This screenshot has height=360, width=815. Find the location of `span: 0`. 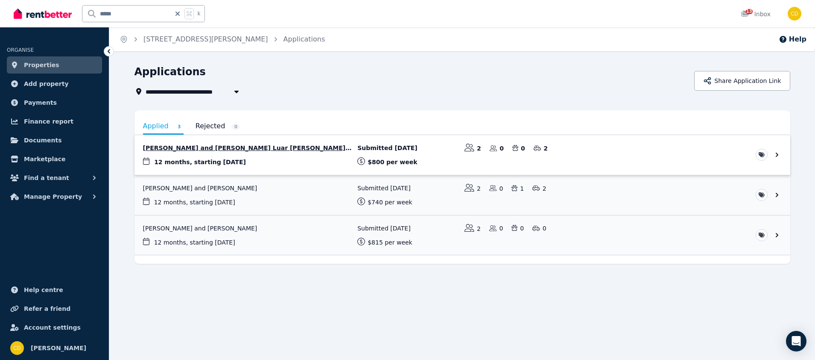

span: 0 is located at coordinates (236, 126).